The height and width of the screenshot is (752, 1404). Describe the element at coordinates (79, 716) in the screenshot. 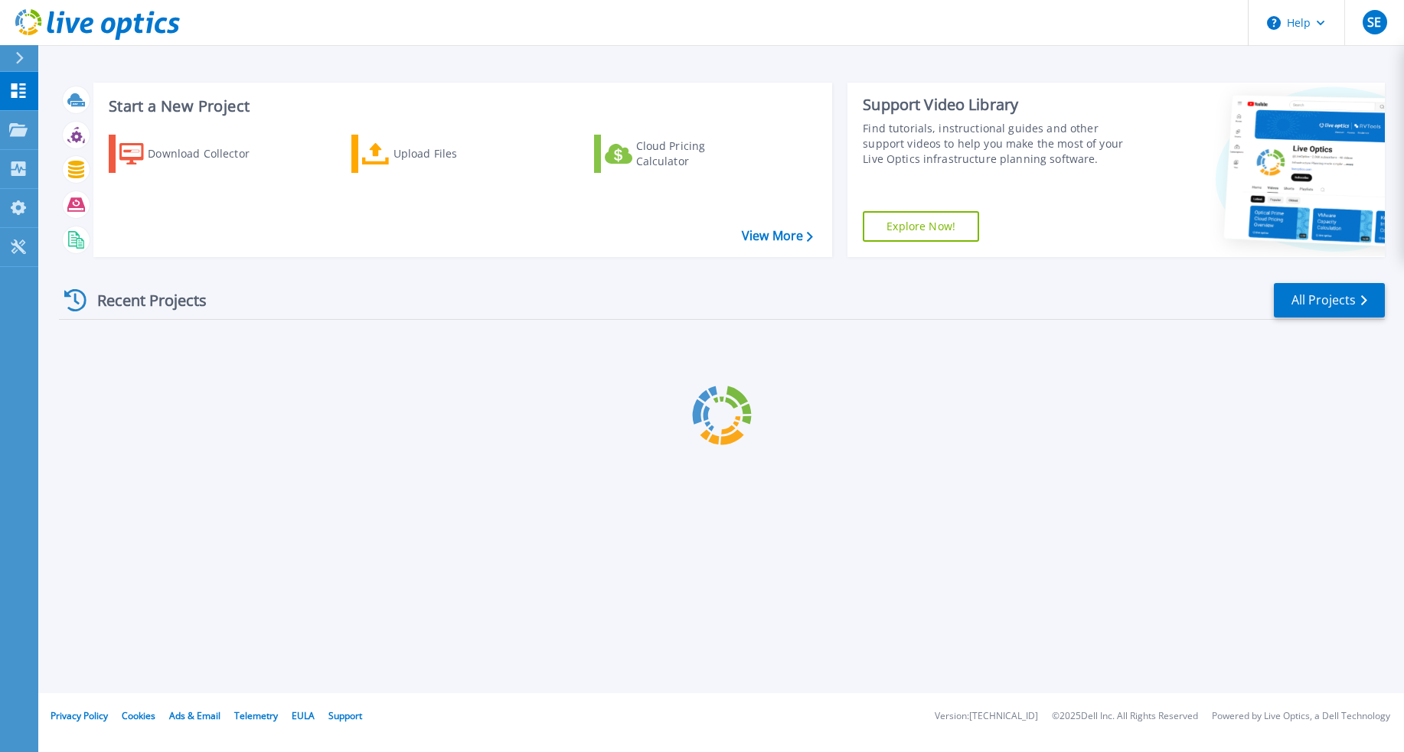

I see `a: Privacy Policy` at that location.